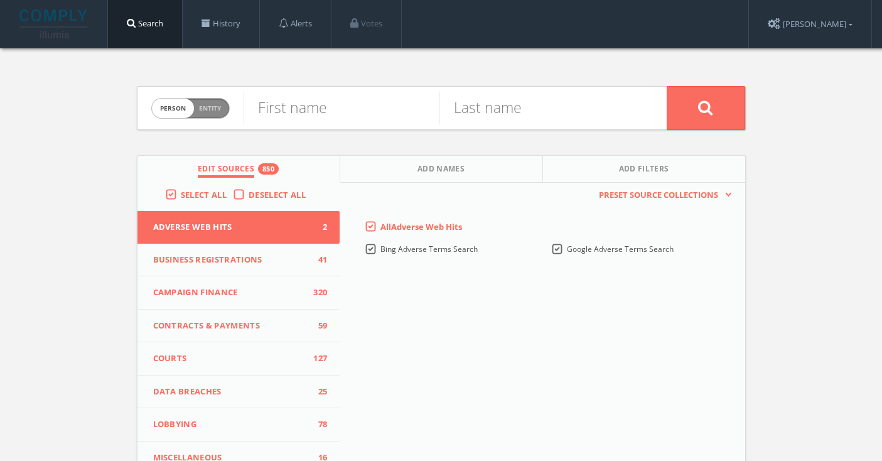 This screenshot has width=882, height=461. I want to click on span: Deselect All, so click(277, 195).